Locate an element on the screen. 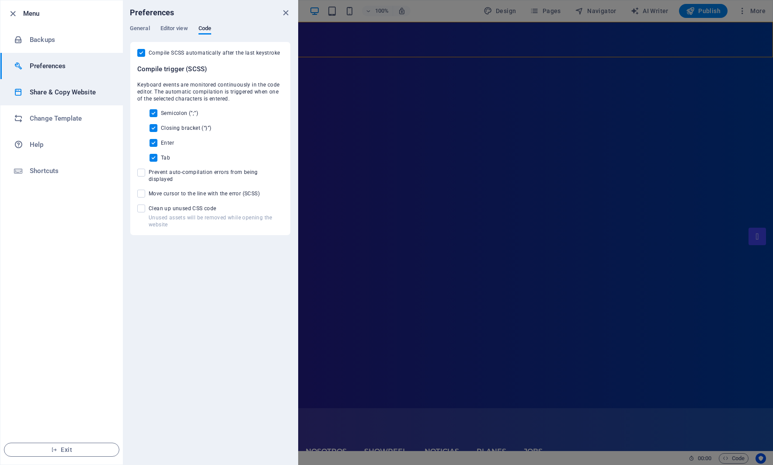 Image resolution: width=773 pixels, height=465 pixels. h6: Compile trigger (SCSS) is located at coordinates (210, 69).